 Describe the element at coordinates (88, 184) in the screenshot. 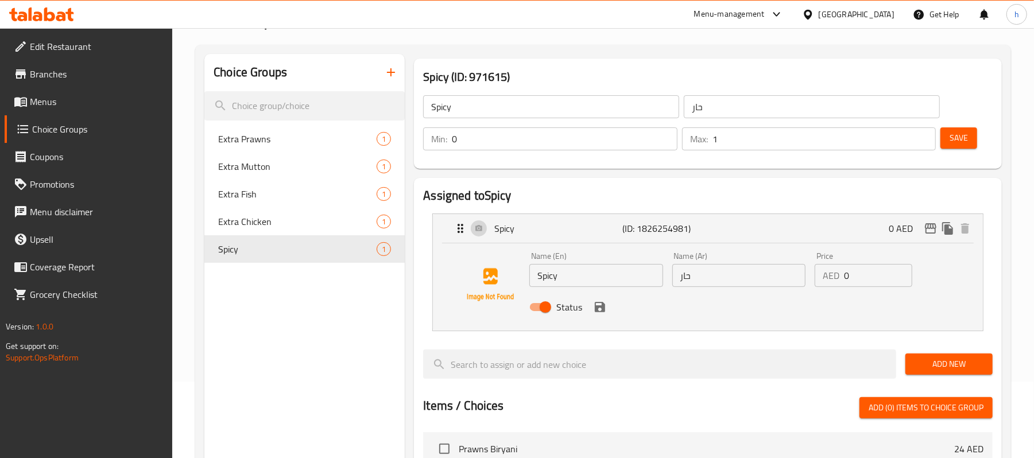

I see `a: Promotions` at that location.